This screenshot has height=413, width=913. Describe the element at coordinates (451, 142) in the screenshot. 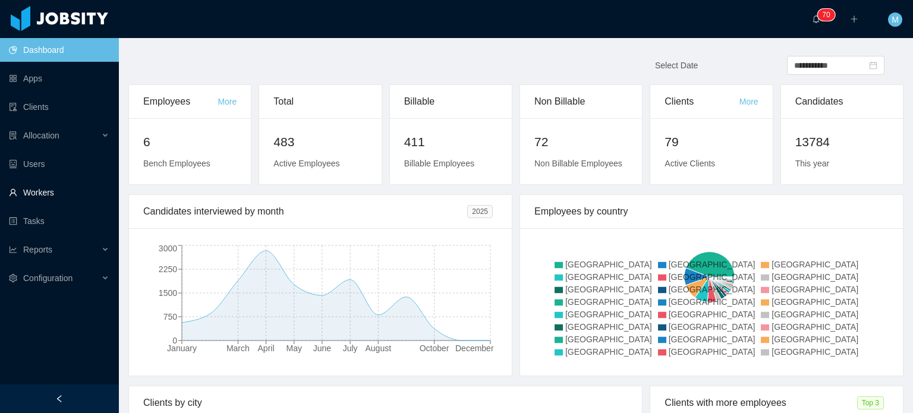

I see `h2: 411` at that location.